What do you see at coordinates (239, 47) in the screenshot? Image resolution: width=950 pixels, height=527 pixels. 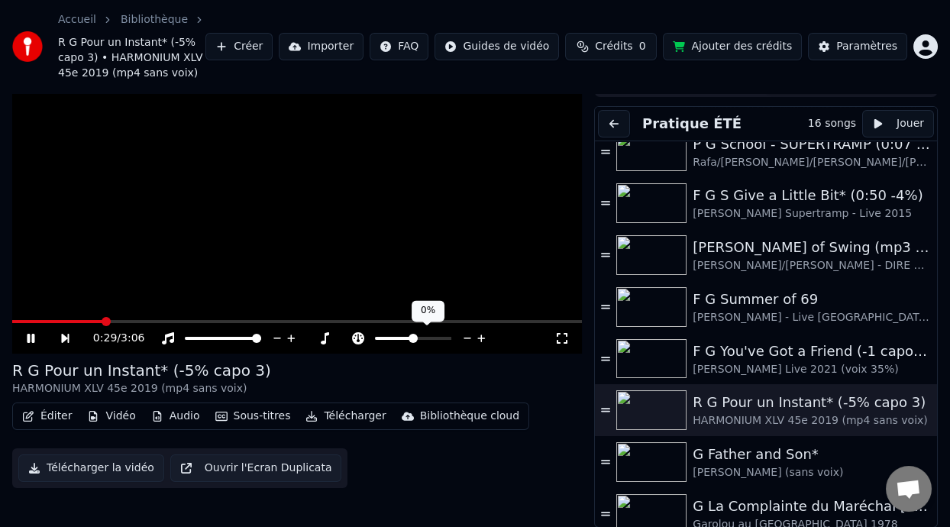 I see `button: Créer` at bounding box center [239, 47].